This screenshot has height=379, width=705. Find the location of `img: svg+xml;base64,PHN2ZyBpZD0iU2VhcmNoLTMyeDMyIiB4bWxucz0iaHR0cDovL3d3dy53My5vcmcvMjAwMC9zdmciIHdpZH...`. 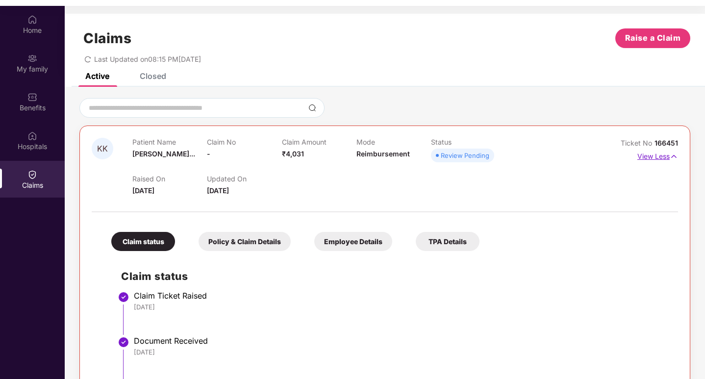

img: svg+xml;base64,PHN2ZyBpZD0iU2VhcmNoLTMyeDMyIiB4bWxucz0iaHR0cDovL3d3dy53My5vcmcvMjAwMC9zdmciIHdpZH... is located at coordinates (312, 108).